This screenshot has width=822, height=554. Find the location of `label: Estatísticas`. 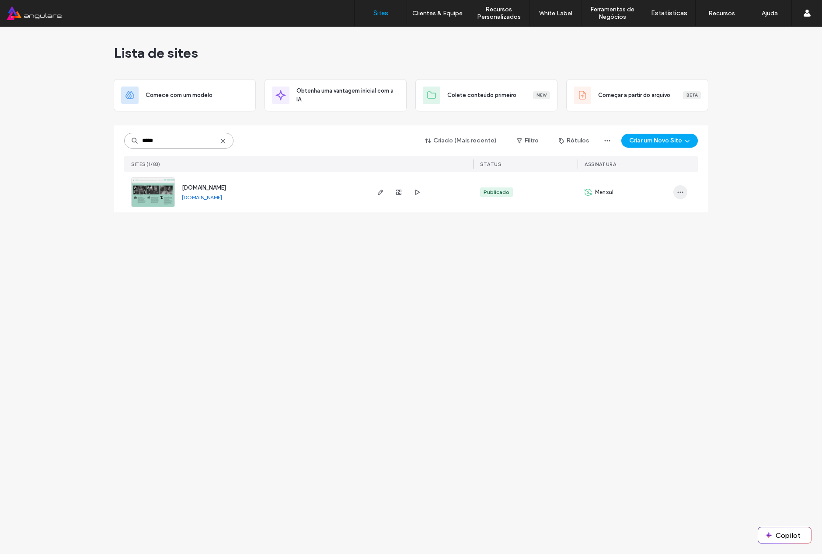

label: Estatísticas is located at coordinates (669, 13).